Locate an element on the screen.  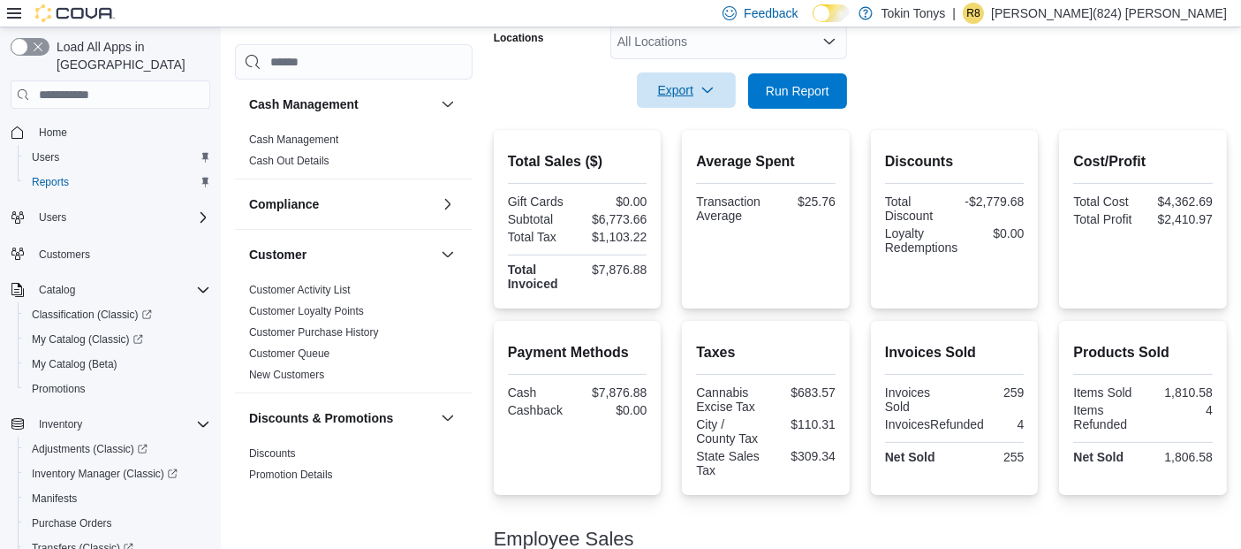
button: Inventory is located at coordinates (110, 424).